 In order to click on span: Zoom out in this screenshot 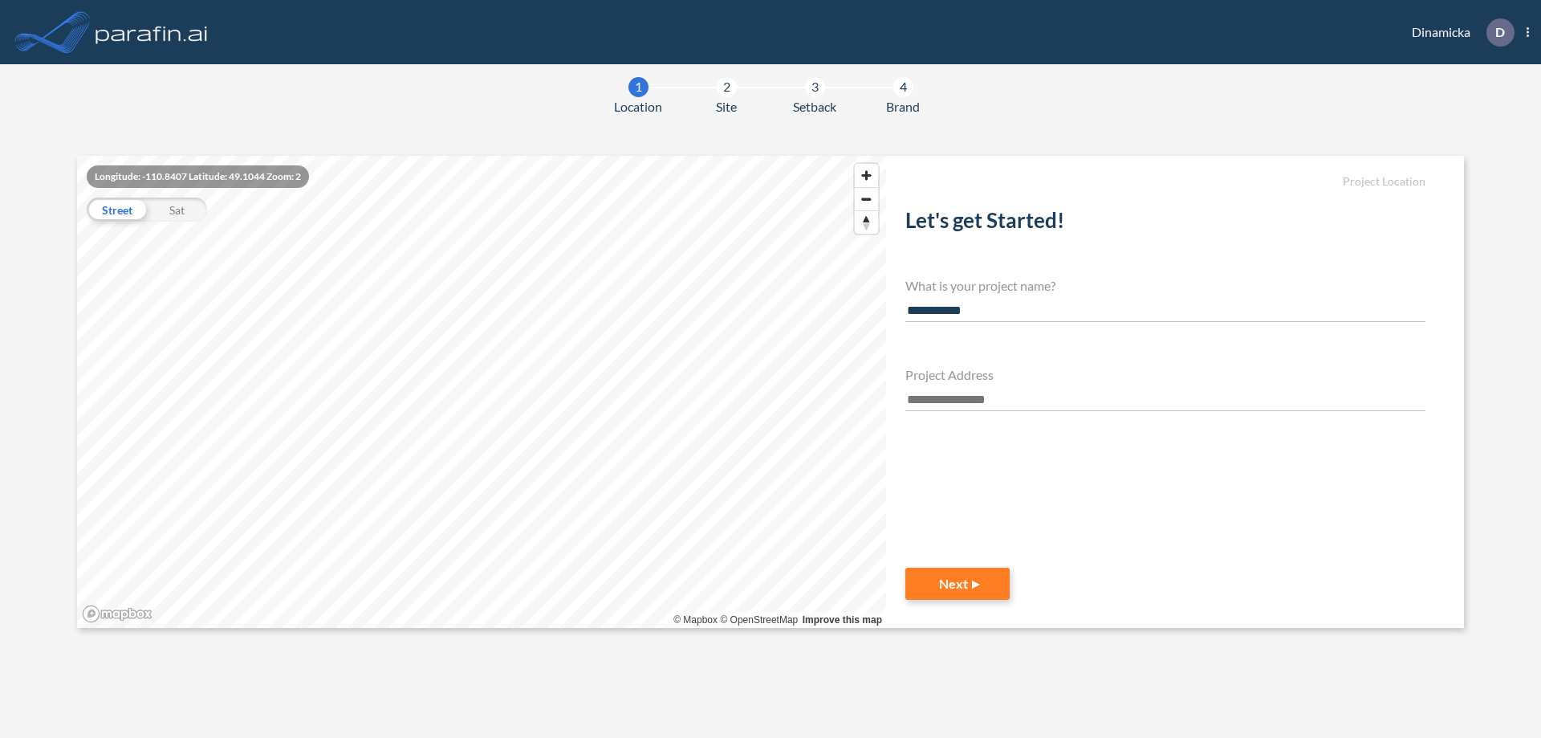, I will do `click(866, 199)`.